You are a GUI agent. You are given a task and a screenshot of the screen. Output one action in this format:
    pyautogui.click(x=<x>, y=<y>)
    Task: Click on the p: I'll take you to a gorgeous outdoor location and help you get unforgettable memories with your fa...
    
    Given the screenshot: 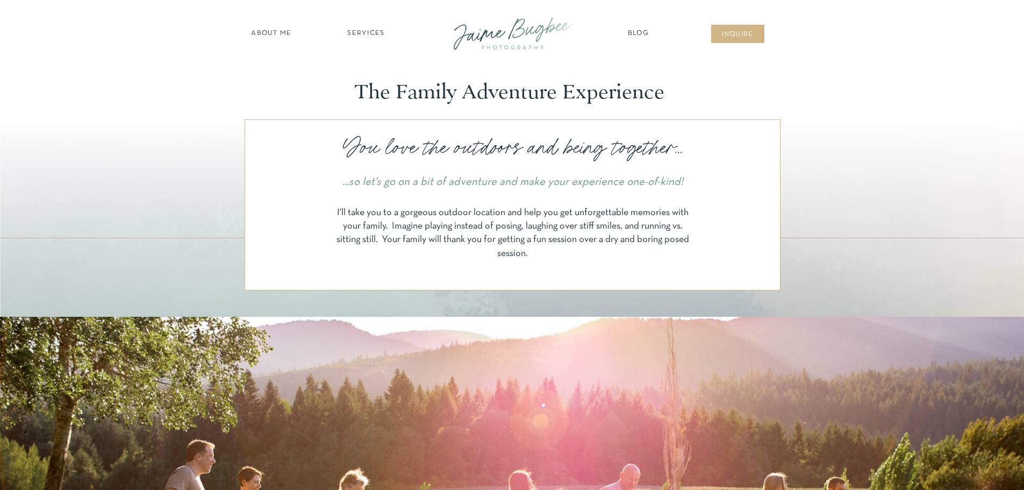 What is the action you would take?
    pyautogui.click(x=513, y=236)
    